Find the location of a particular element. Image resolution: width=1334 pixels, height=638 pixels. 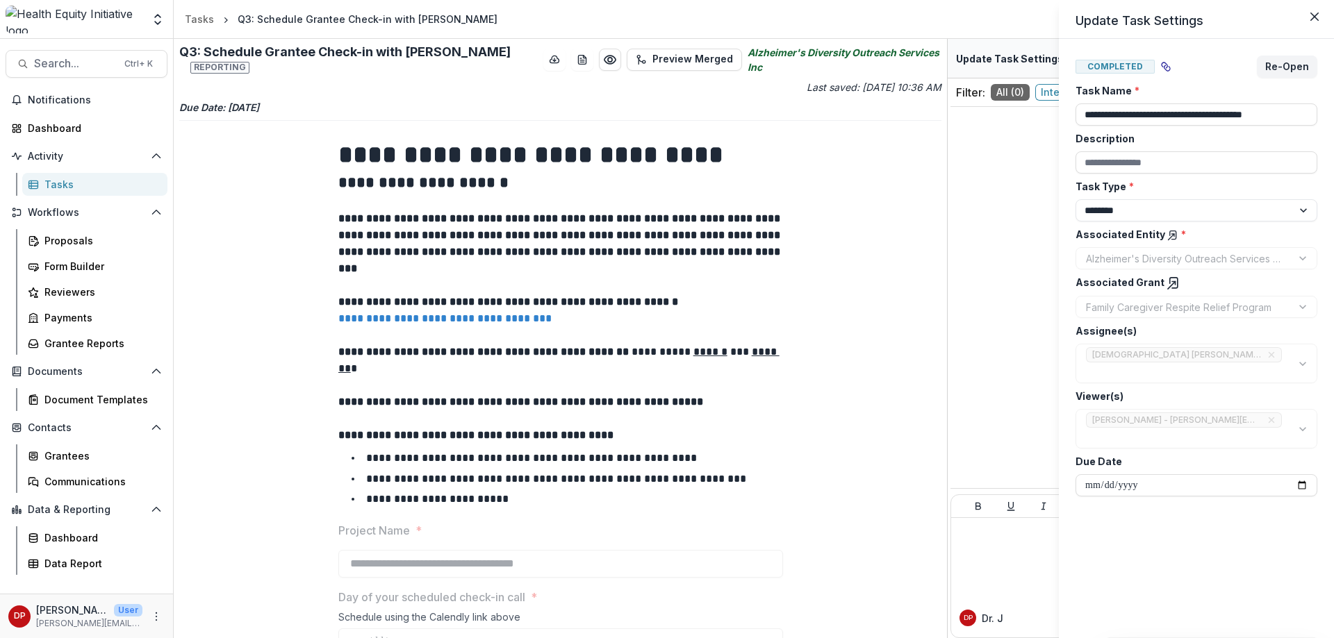

label: Assignee(s) is located at coordinates (1192, 331).